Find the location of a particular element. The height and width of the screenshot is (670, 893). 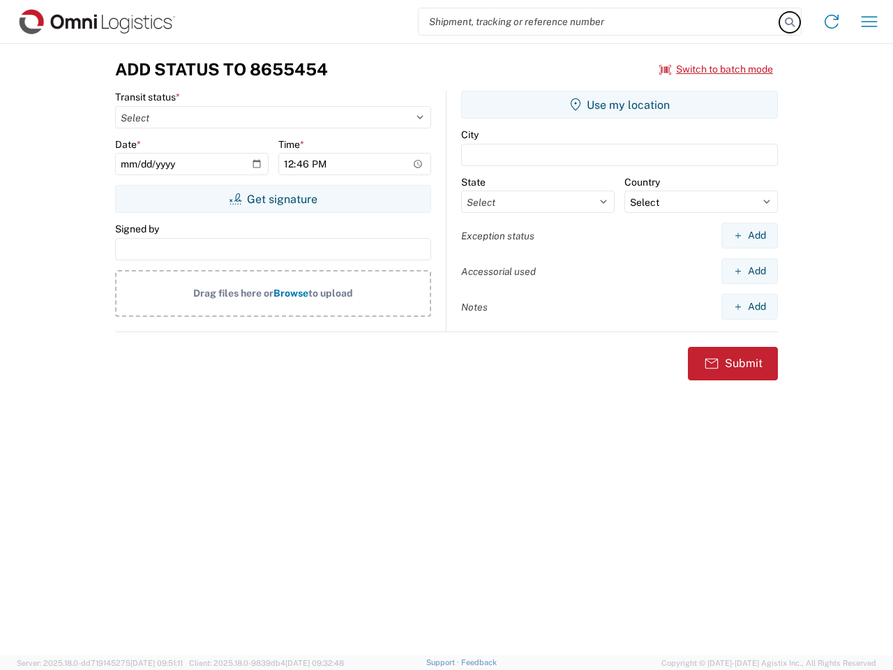

label: City is located at coordinates (469, 135).